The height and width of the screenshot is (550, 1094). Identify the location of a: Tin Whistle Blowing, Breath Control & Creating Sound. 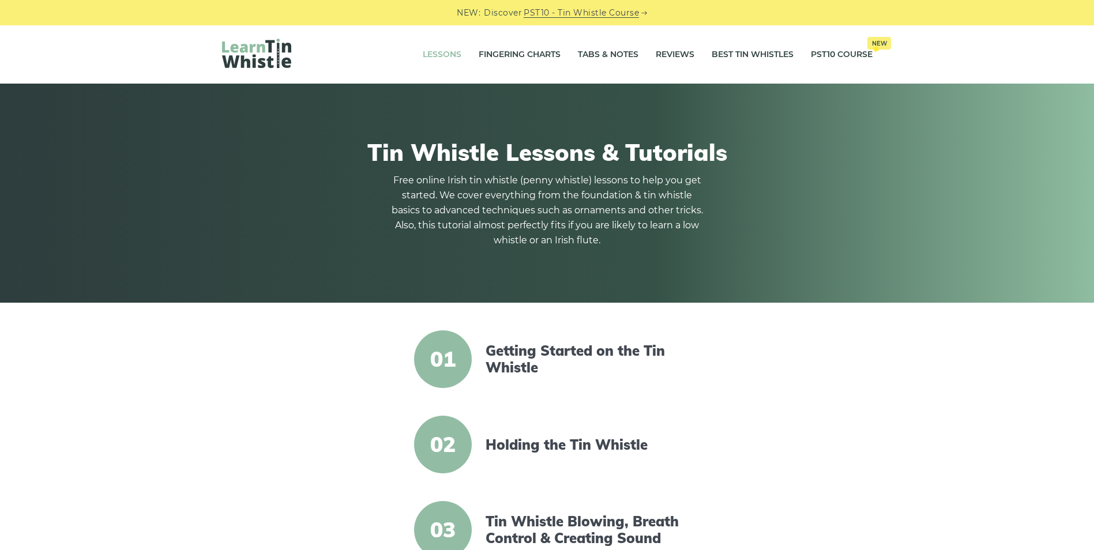
(585, 530).